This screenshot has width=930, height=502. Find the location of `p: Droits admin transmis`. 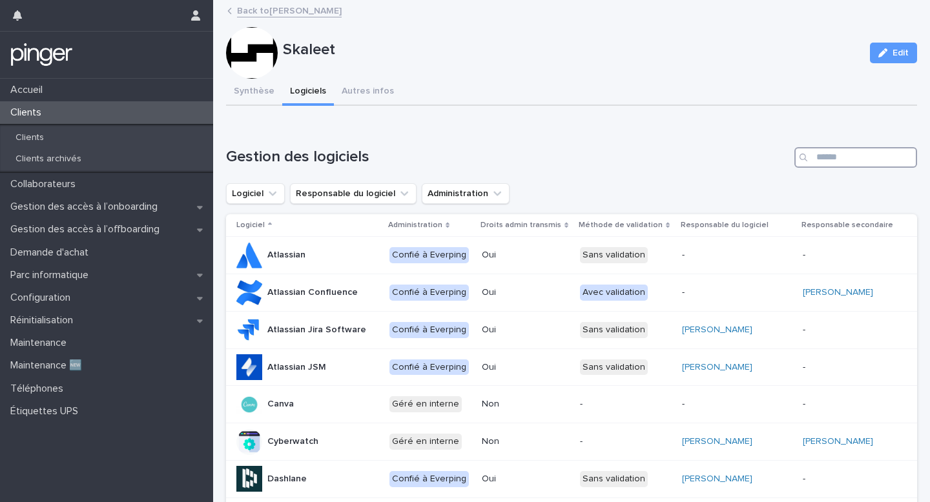

p: Droits admin transmis is located at coordinates (520, 225).